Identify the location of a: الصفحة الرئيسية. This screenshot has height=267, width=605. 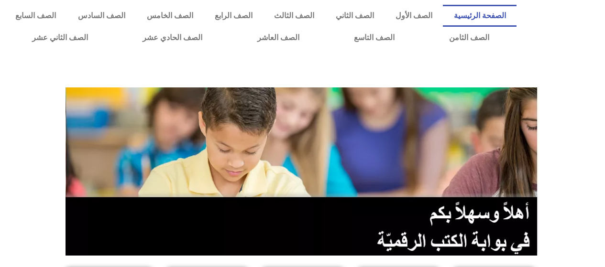
(480, 16).